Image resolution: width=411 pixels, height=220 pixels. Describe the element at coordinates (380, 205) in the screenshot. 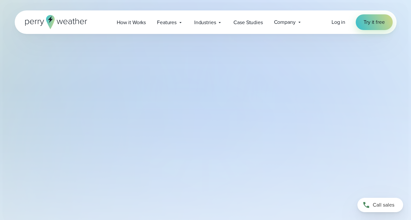

I see `a: Call sales` at that location.